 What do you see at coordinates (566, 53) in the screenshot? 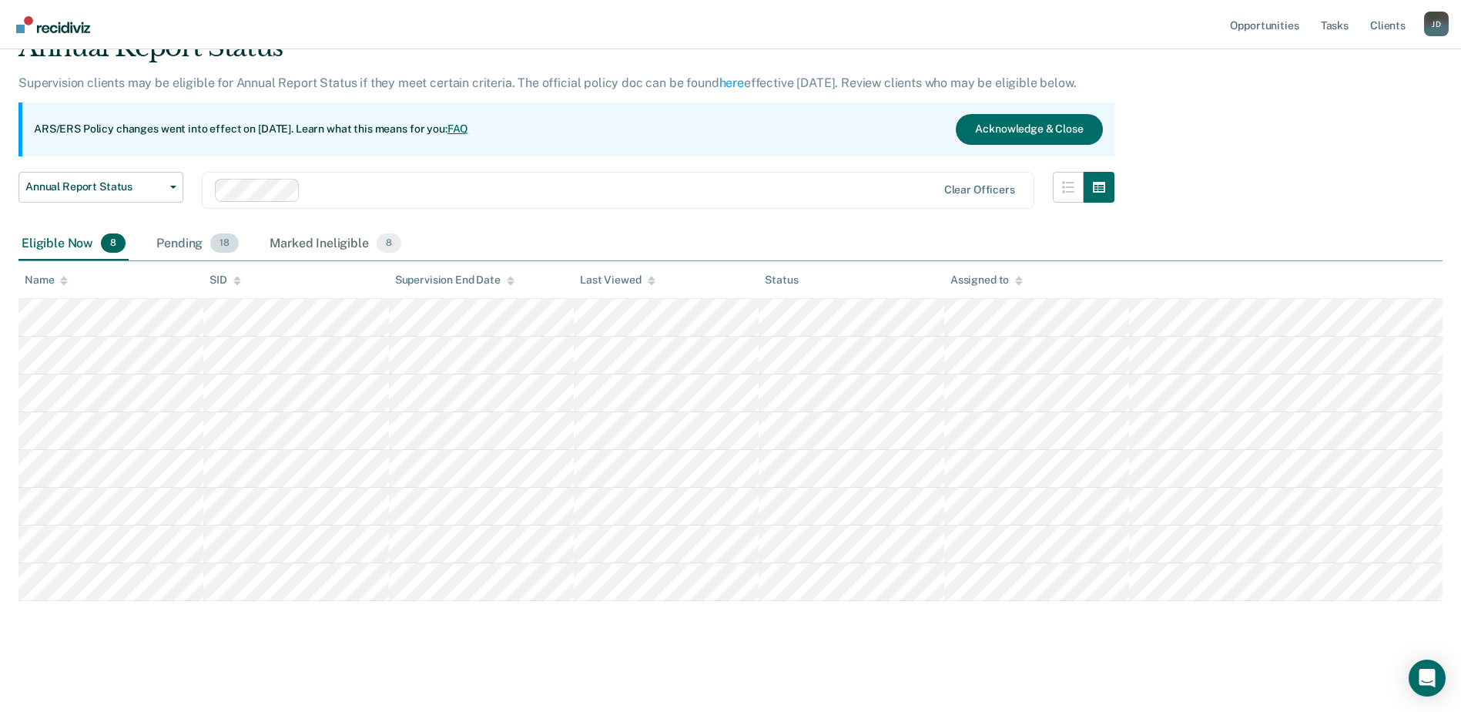
I see `div: Annual Report Status` at bounding box center [566, 53].